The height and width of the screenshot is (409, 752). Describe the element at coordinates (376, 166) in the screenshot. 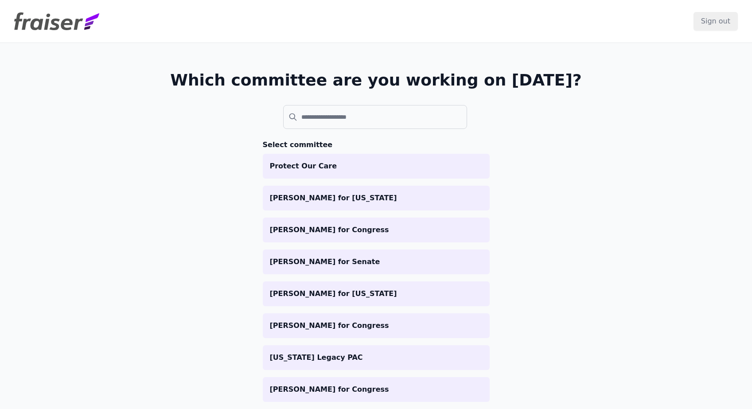

I see `a: Protect Our Care` at that location.